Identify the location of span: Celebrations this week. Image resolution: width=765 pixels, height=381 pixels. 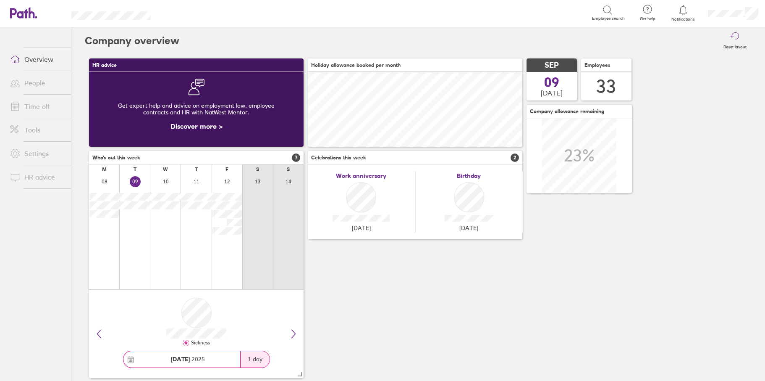
(339, 157).